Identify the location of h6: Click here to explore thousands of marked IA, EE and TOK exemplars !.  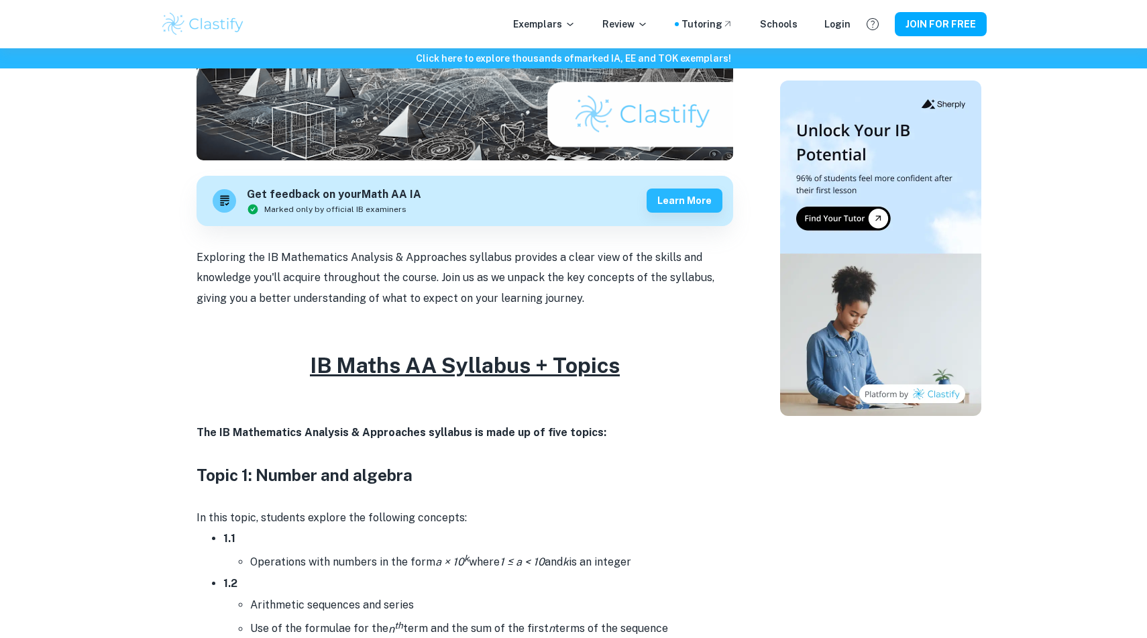
(573, 58).